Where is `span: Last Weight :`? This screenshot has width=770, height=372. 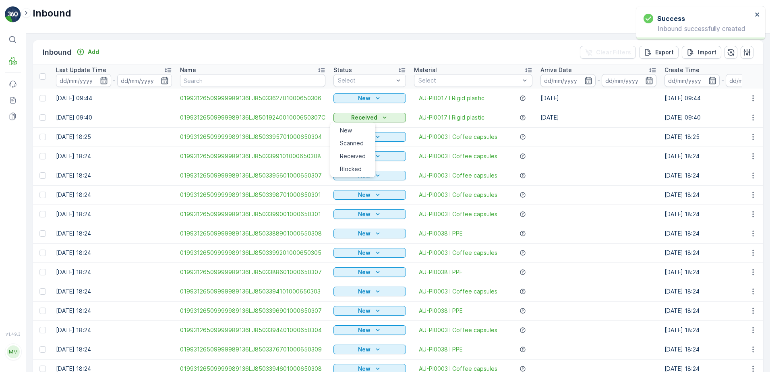 span: Last Weight : is located at coordinates (26, 202).